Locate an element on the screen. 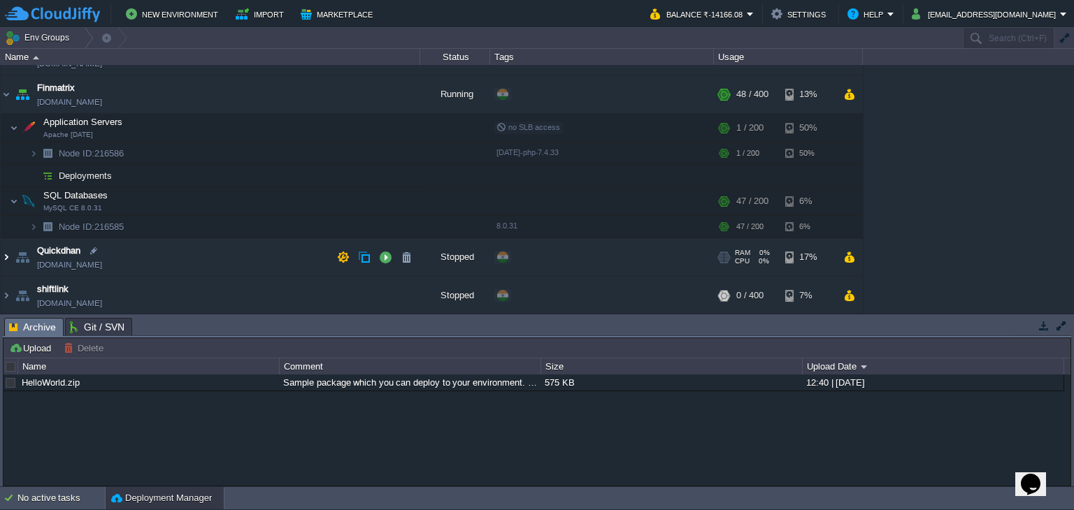 This screenshot has height=510, width=1074. button: Deployment Manager is located at coordinates (161, 498).